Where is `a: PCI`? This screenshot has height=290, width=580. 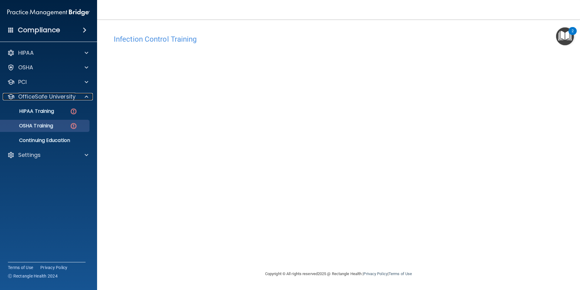
a: PCI is located at coordinates (48, 82).